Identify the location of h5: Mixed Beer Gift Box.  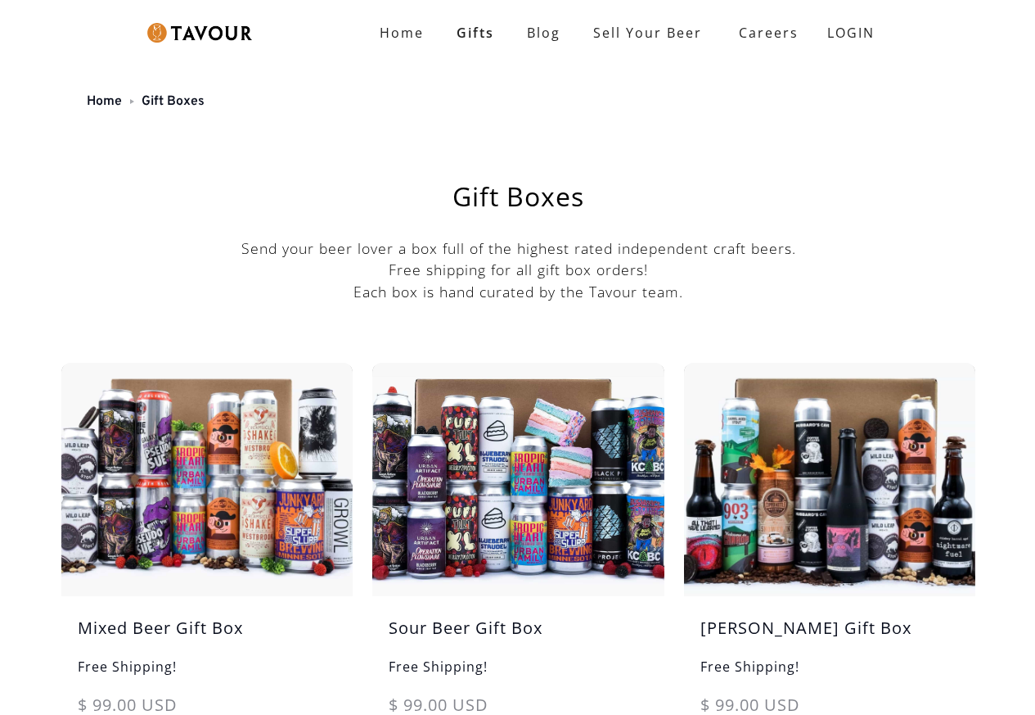
(207, 636).